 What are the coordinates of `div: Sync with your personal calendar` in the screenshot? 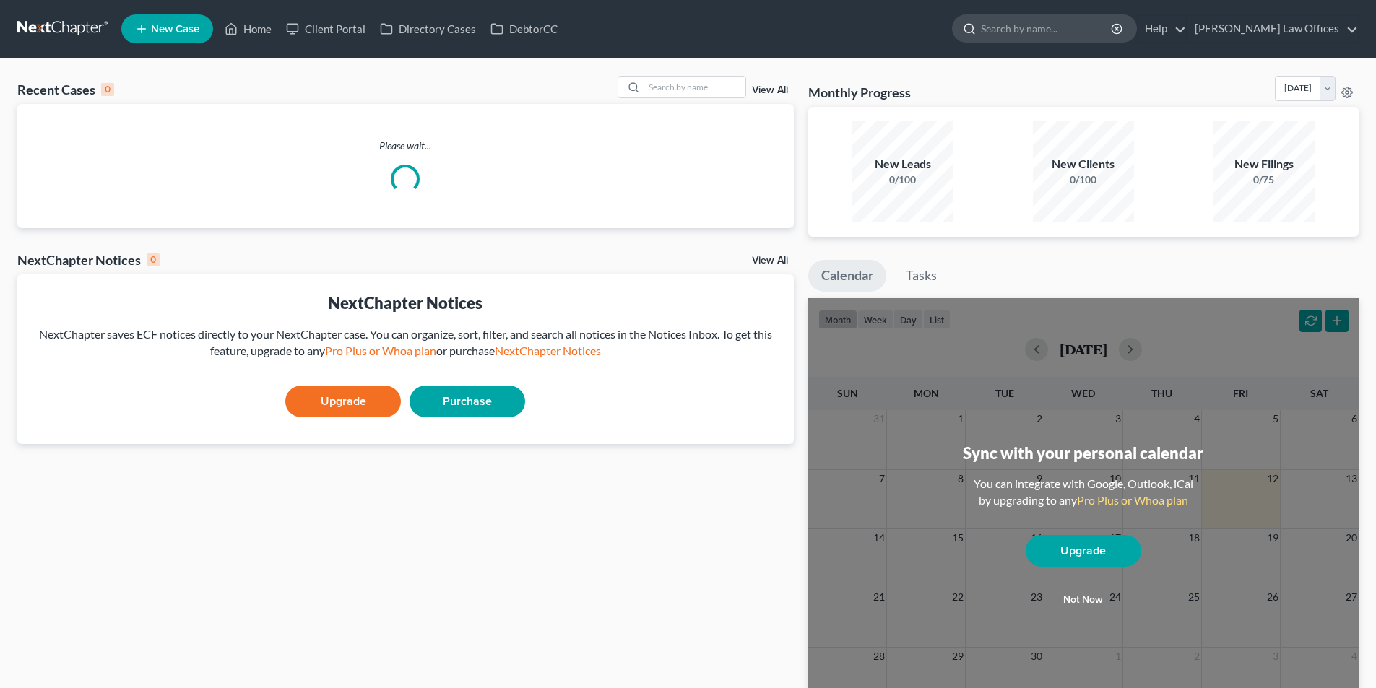 It's located at (1083, 453).